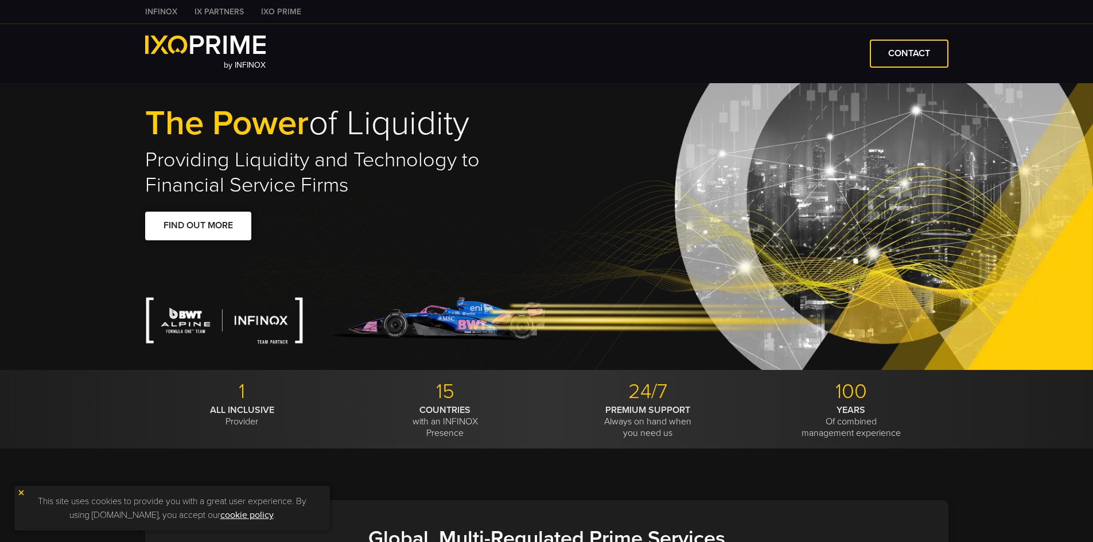 The height and width of the screenshot is (542, 1093). What do you see at coordinates (247, 515) in the screenshot?
I see `a: cookie policy` at bounding box center [247, 515].